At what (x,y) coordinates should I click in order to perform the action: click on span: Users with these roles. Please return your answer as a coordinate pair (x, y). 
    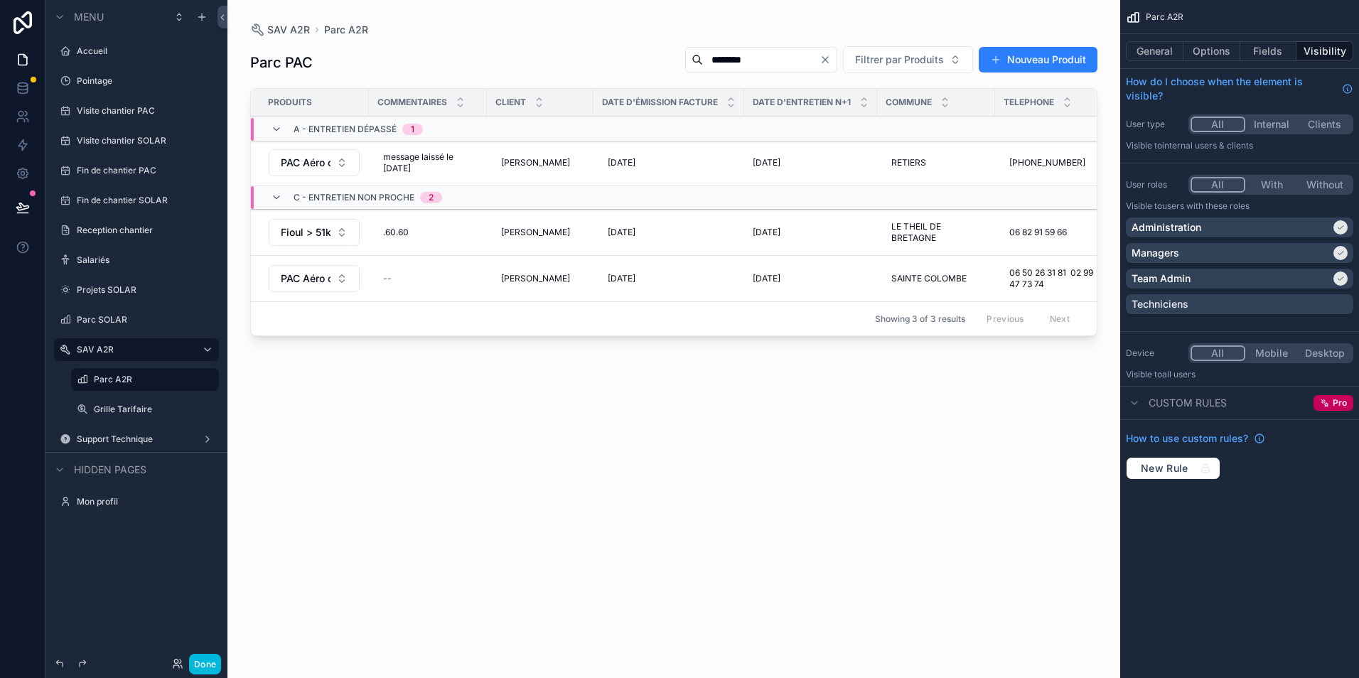
    Looking at the image, I should click on (1206, 205).